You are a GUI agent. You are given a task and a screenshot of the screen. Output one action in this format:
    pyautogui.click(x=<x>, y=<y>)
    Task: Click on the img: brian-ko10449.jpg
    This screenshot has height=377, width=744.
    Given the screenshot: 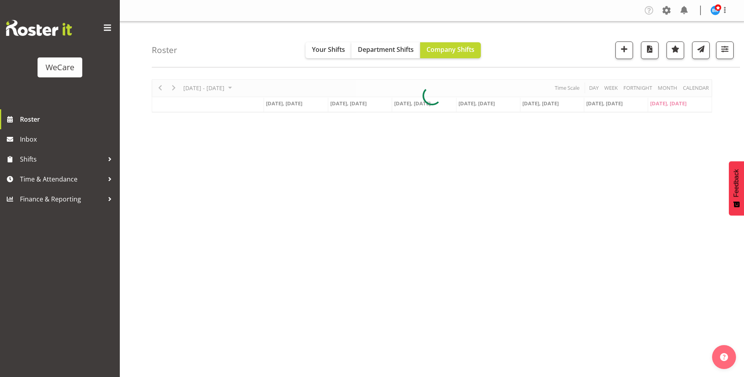 What is the action you would take?
    pyautogui.click(x=715, y=10)
    